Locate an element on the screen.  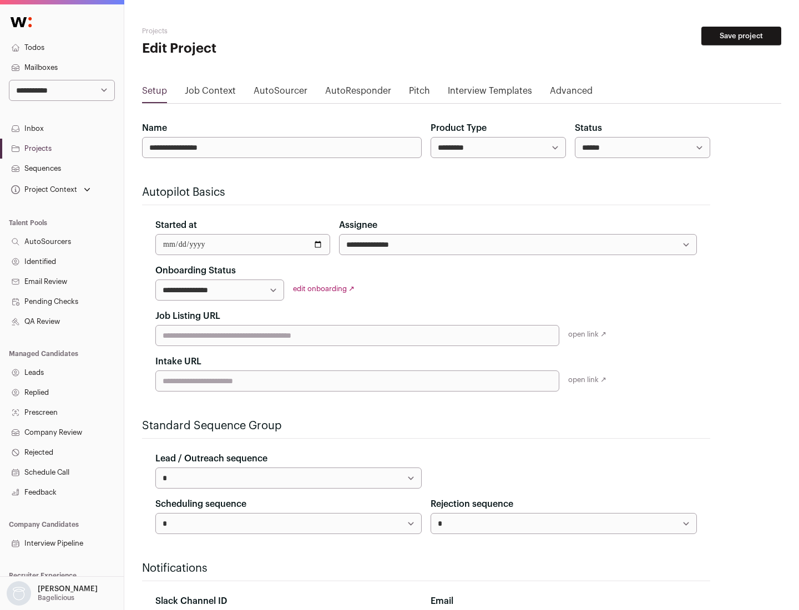
a: Pitch is located at coordinates (419, 93).